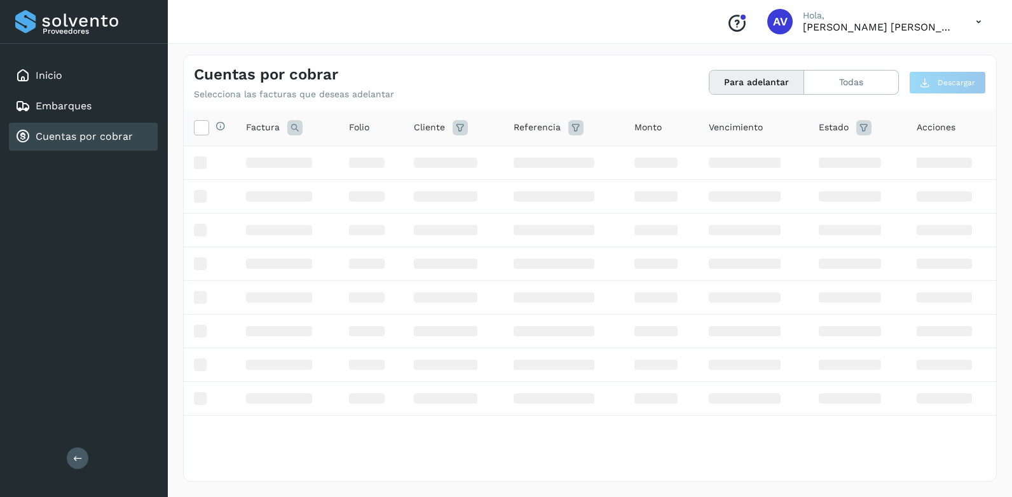 Image resolution: width=1012 pixels, height=497 pixels. What do you see at coordinates (294, 94) in the screenshot?
I see `p: Selecciona las facturas que deseas adelantar` at bounding box center [294, 94].